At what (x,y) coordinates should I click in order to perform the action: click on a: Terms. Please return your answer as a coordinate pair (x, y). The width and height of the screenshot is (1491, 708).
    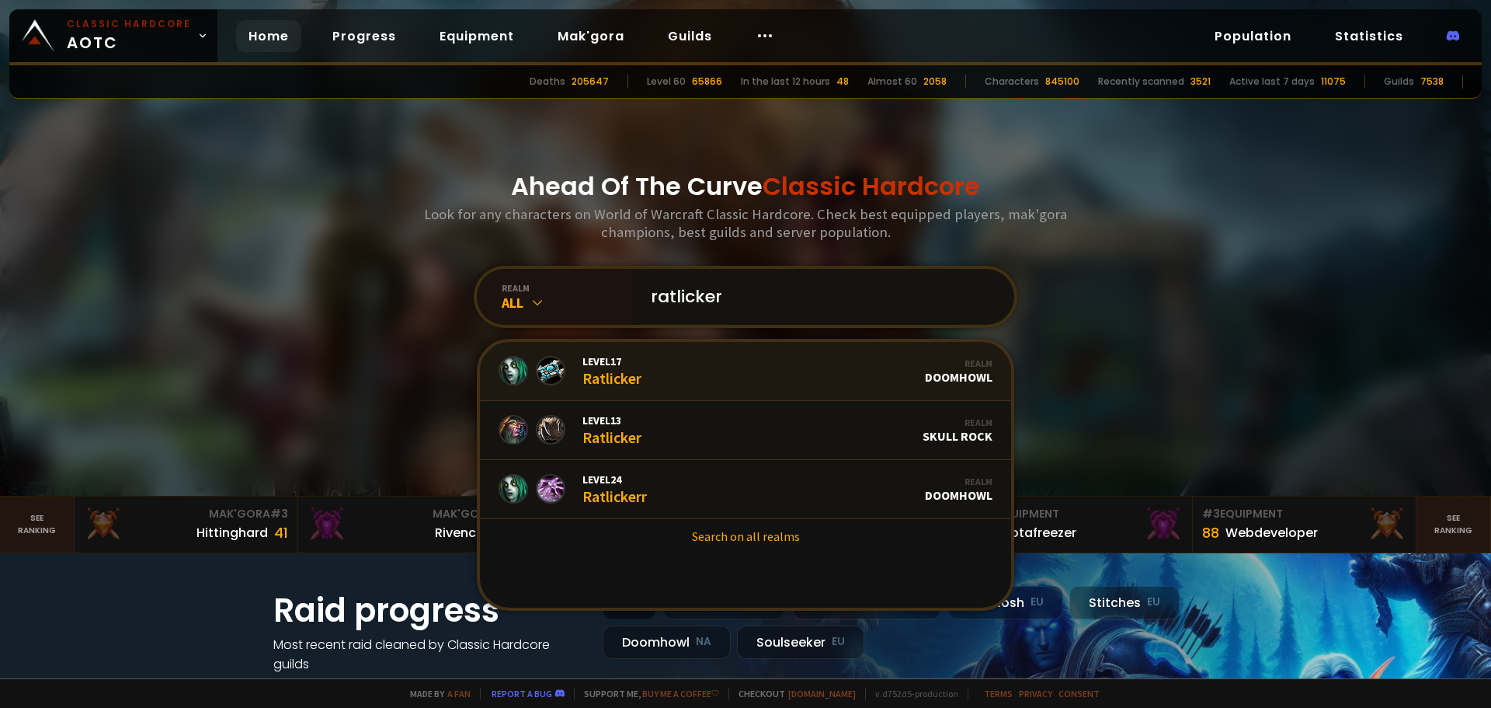
    Looking at the image, I should click on (998, 693).